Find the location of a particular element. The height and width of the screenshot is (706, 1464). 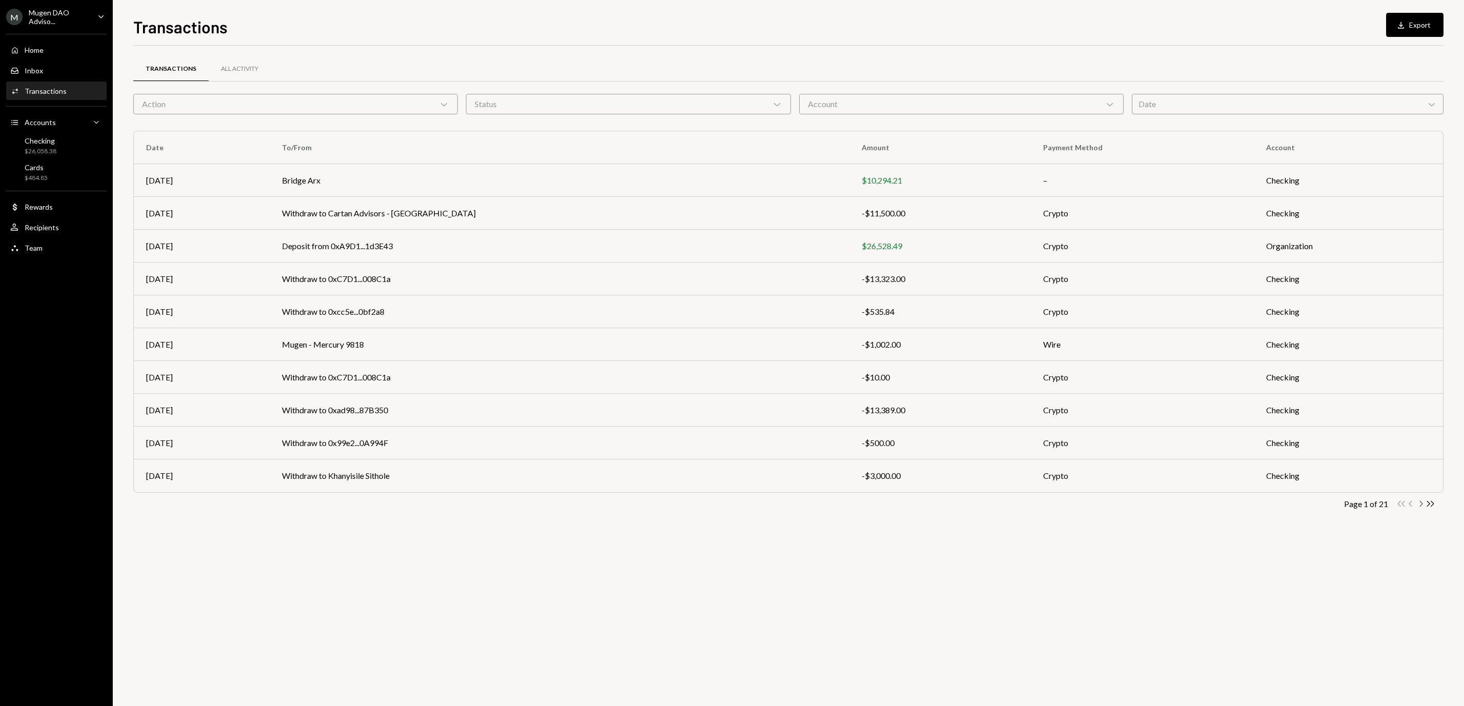

td: Bridge Arx is located at coordinates (559, 180).